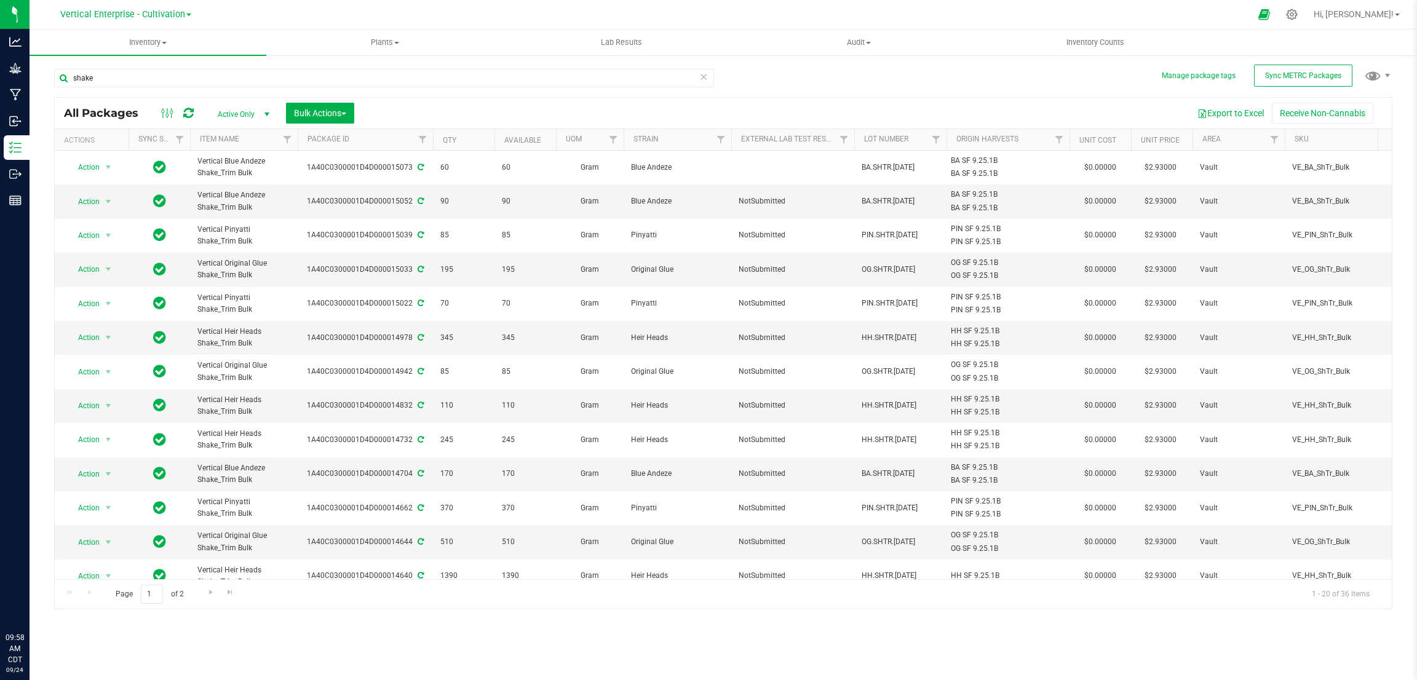 This screenshot has width=1417, height=680. What do you see at coordinates (1231, 113) in the screenshot?
I see `button: Export to Excel` at bounding box center [1231, 113].